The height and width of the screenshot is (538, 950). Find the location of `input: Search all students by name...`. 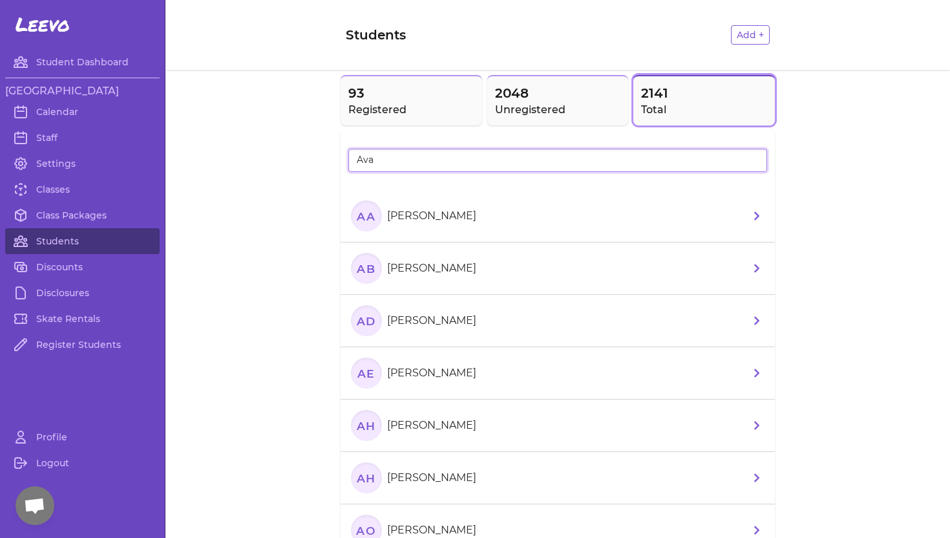

input: Search all students by name... is located at coordinates (558, 160).